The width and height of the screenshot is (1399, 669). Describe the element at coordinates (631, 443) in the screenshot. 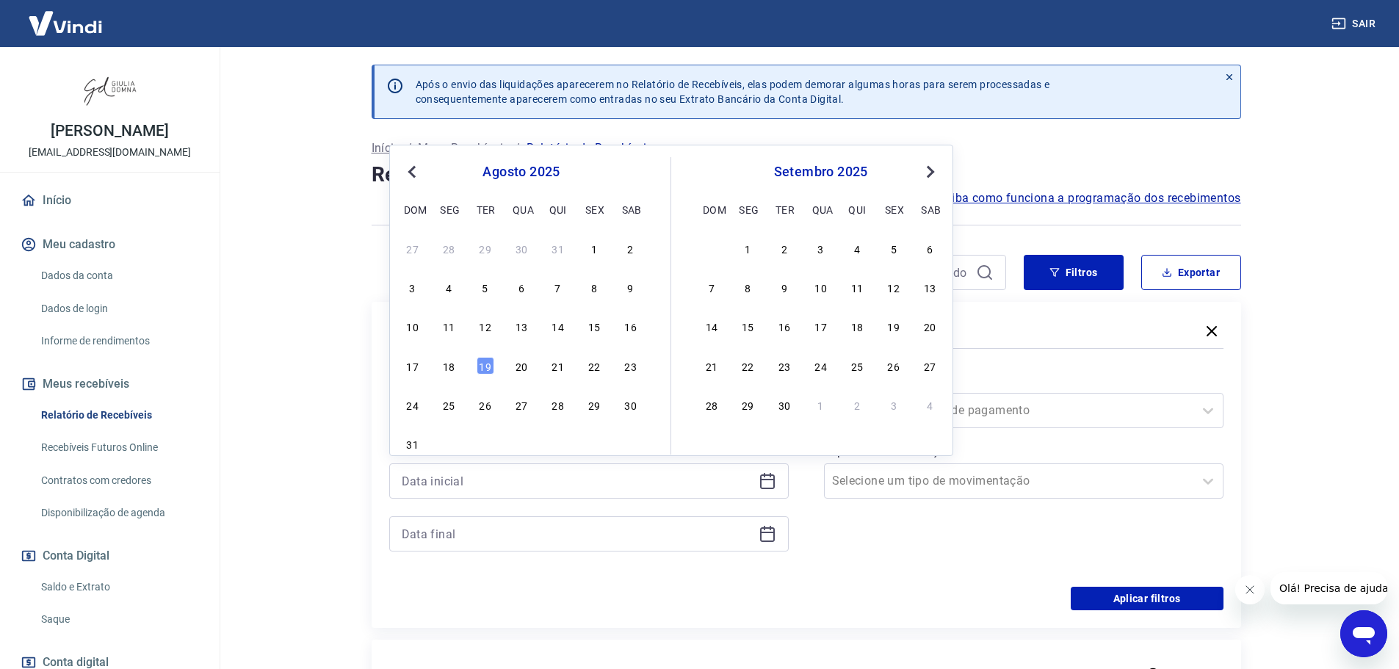

I see `div: Choose sábado, 6 de setembro de 2025` at that location.